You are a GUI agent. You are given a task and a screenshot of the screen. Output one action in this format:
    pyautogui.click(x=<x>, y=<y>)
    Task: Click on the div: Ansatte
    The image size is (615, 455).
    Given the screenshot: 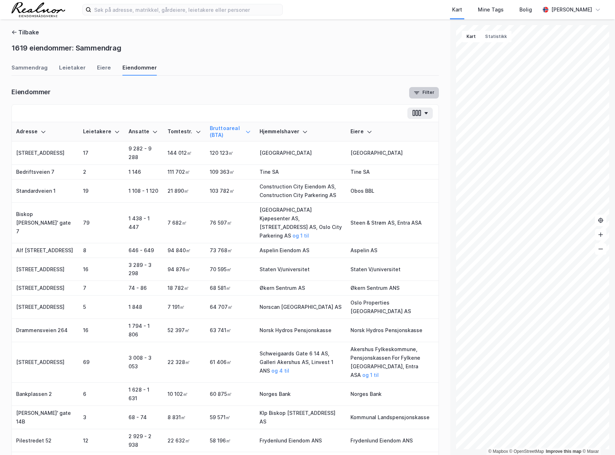 What is the action you would take?
    pyautogui.click(x=144, y=131)
    